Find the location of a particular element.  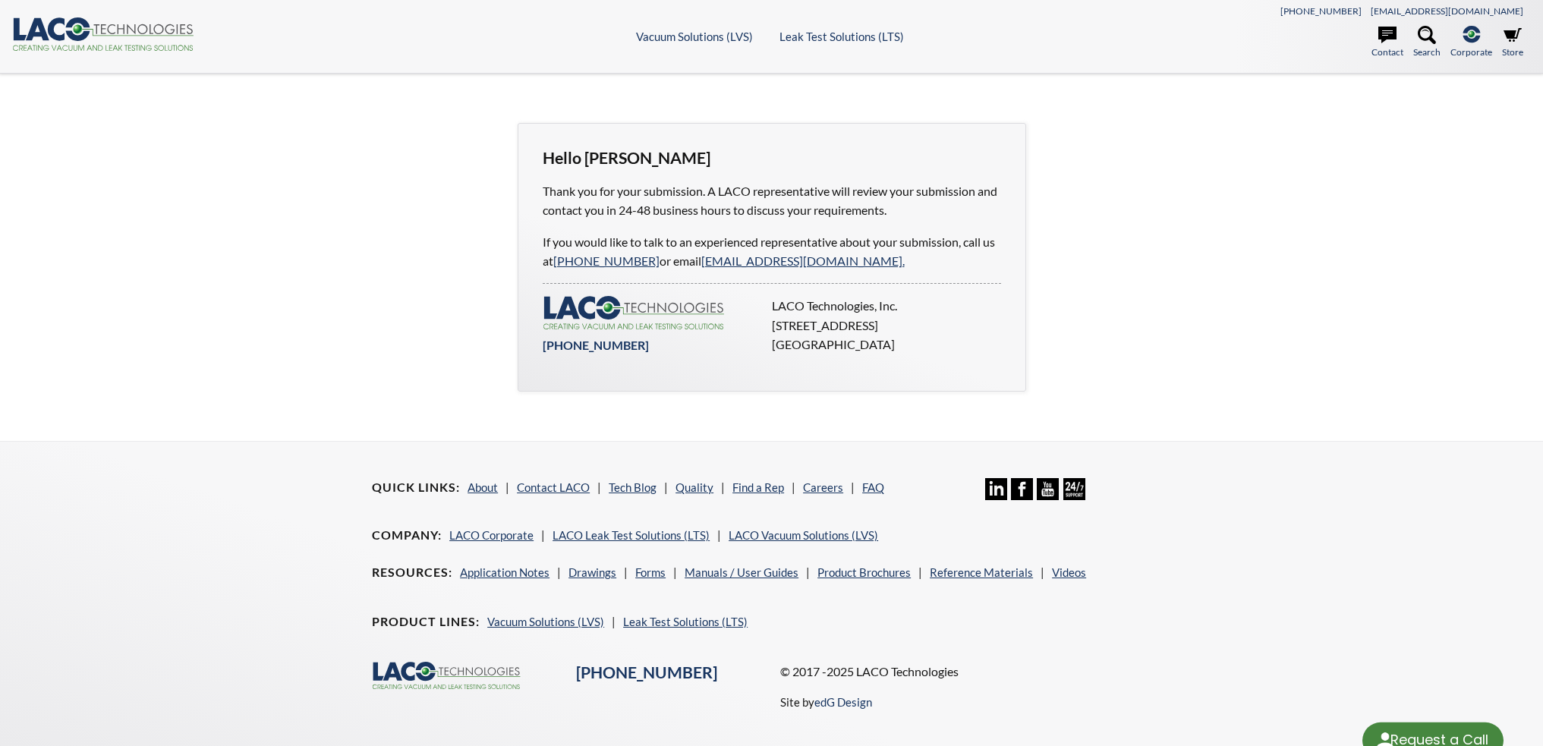

a: Reference Materials is located at coordinates (981, 572).